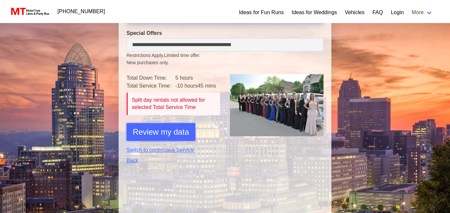 This screenshot has width=450, height=213. I want to click on img: 1.png, so click(277, 105).